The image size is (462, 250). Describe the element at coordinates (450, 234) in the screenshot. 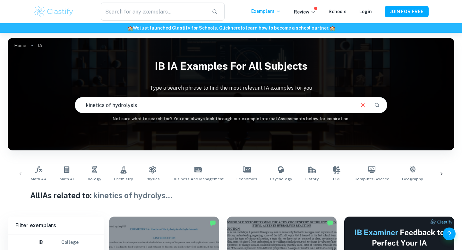

I see `button: Help and Feedback` at that location.